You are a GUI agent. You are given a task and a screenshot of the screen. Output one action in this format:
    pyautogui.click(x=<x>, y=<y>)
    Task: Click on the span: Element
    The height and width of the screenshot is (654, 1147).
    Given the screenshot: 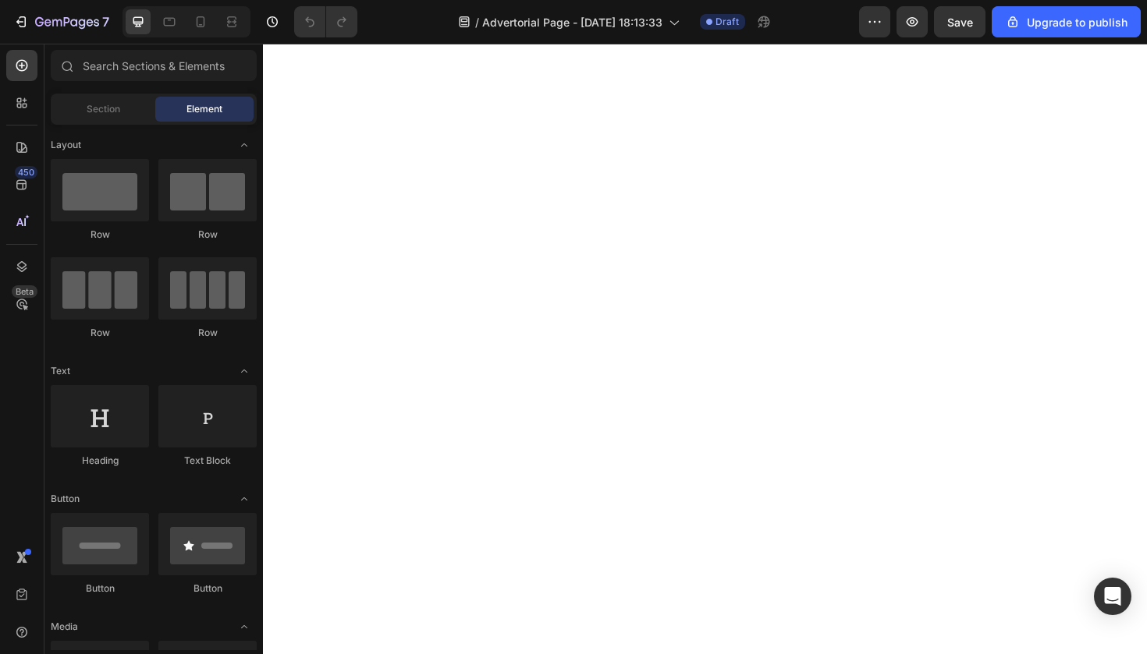 What is the action you would take?
    pyautogui.click(x=204, y=109)
    